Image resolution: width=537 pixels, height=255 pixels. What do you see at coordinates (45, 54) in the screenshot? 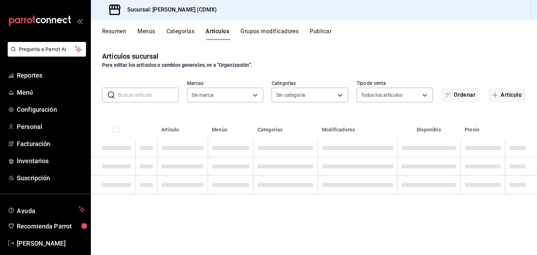
I see `a: Pregunta a Parrot AI` at bounding box center [45, 54].